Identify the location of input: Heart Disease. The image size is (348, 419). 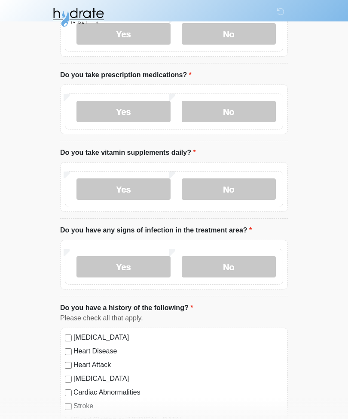
(68, 352).